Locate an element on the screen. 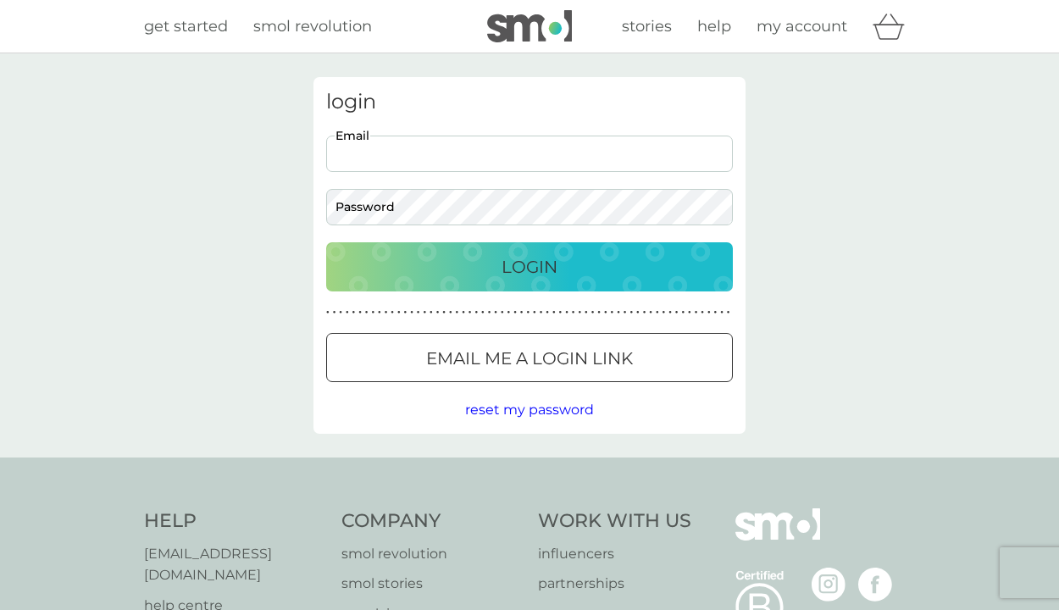 The height and width of the screenshot is (610, 1059). div: basket is located at coordinates (894, 26).